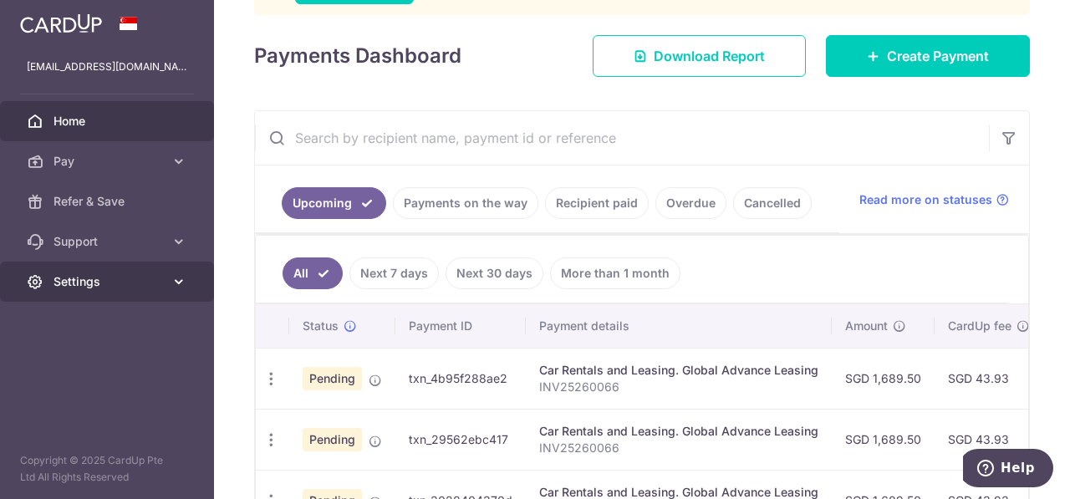  I want to click on th: Payment ID, so click(461, 326).